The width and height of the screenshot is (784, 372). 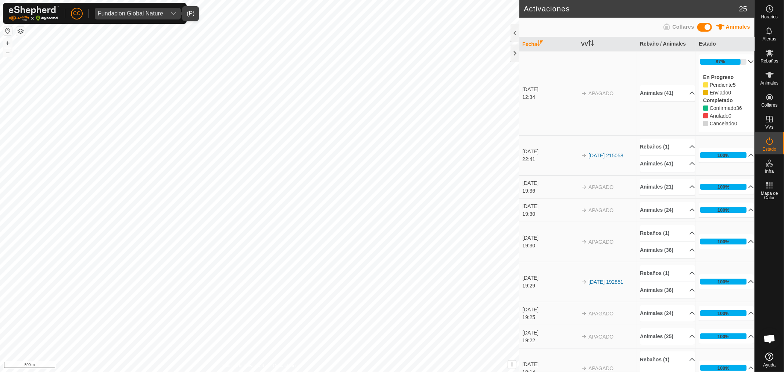 I want to click on span: Fundacion Global Nature, so click(x=130, y=14).